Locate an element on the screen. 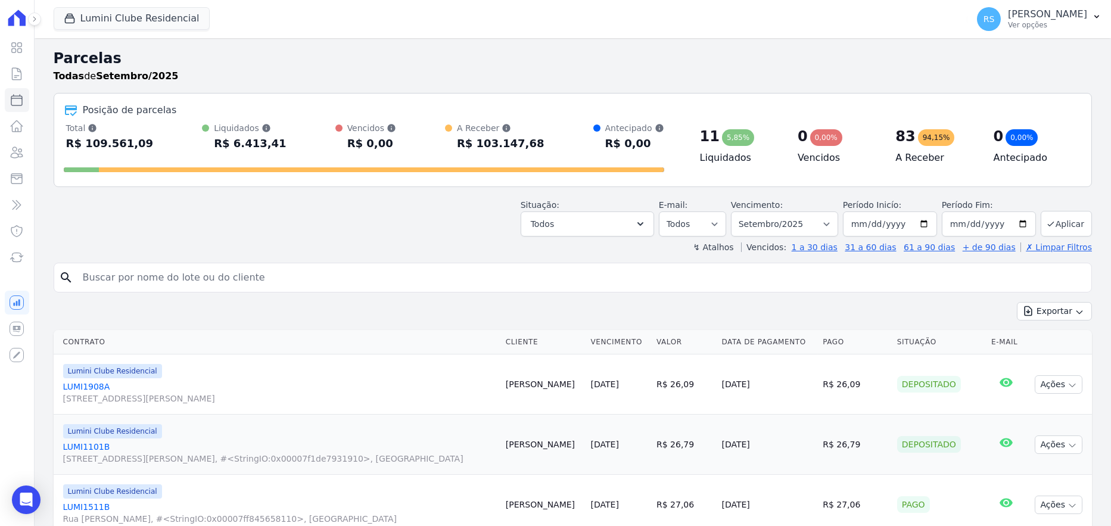  th: Data de Pagamento is located at coordinates (768, 342).